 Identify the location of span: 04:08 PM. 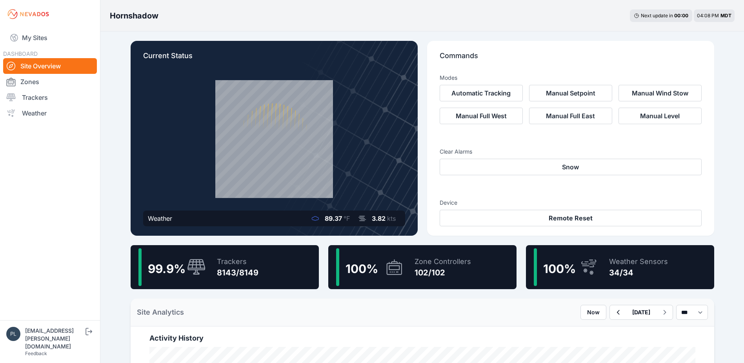
(708, 15).